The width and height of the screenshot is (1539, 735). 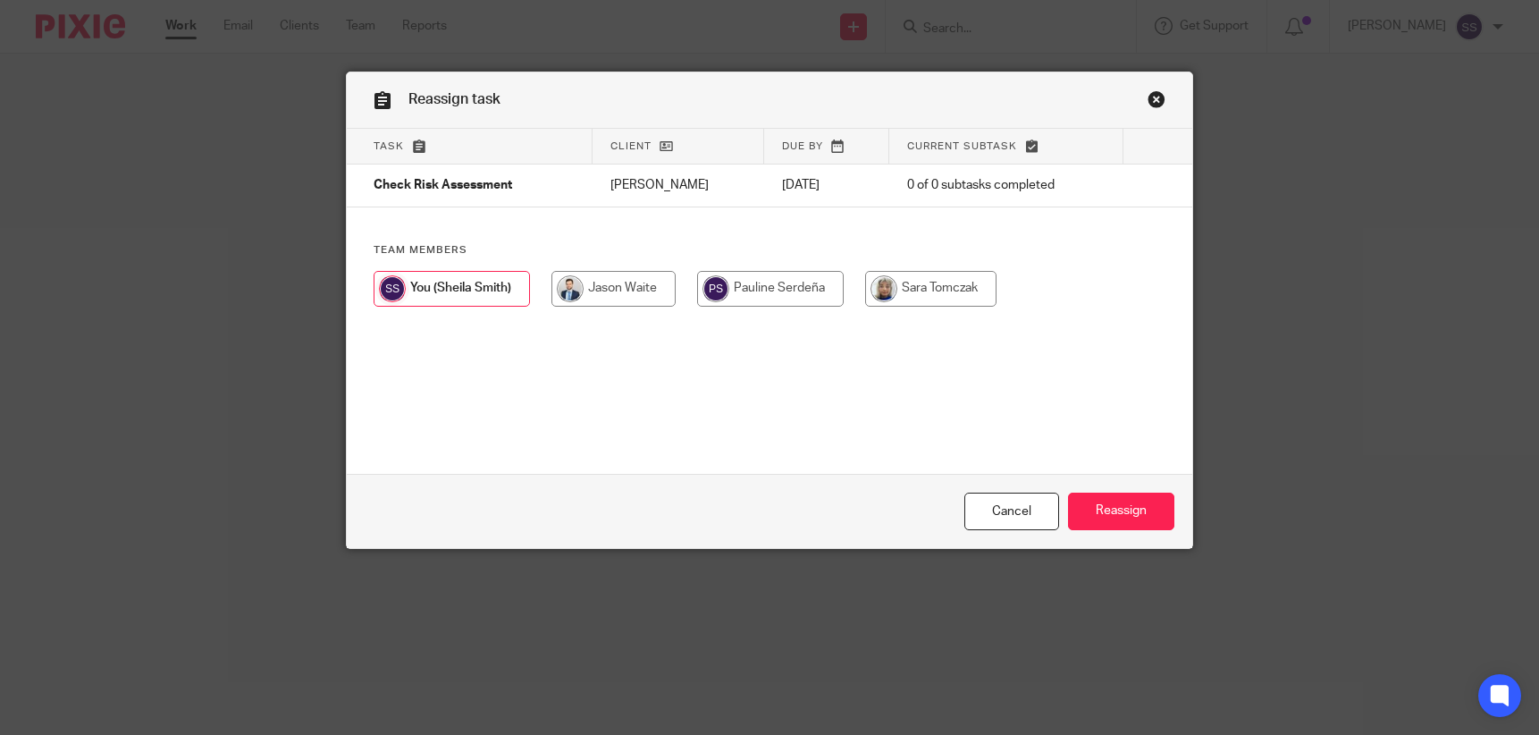 I want to click on span: Reassign task, so click(x=454, y=99).